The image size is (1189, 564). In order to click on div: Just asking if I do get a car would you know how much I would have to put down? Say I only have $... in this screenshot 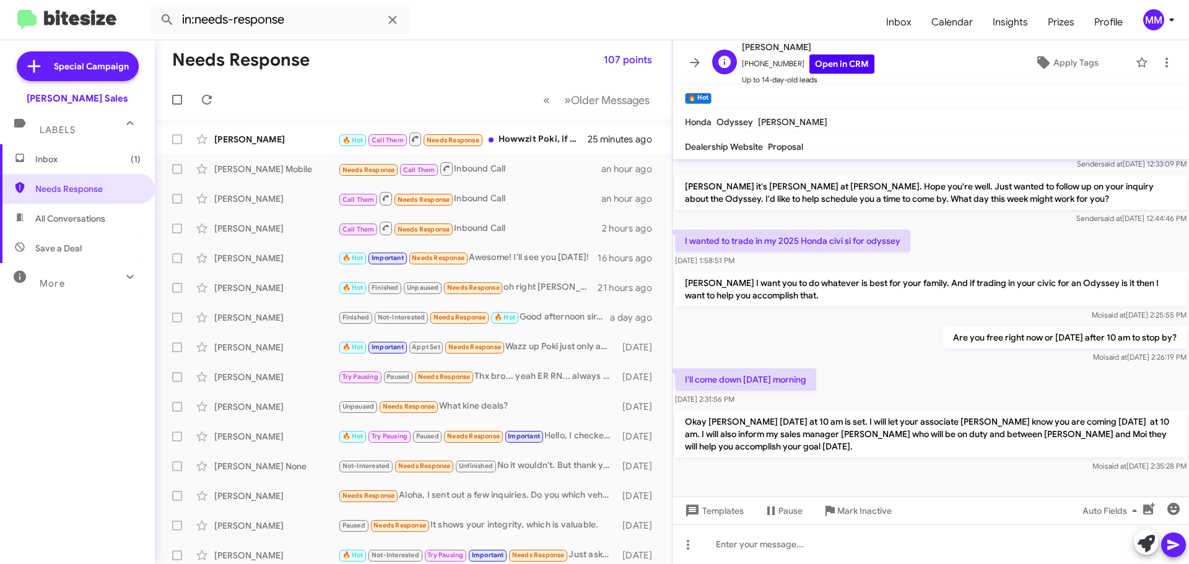, I will do `click(477, 555)`.